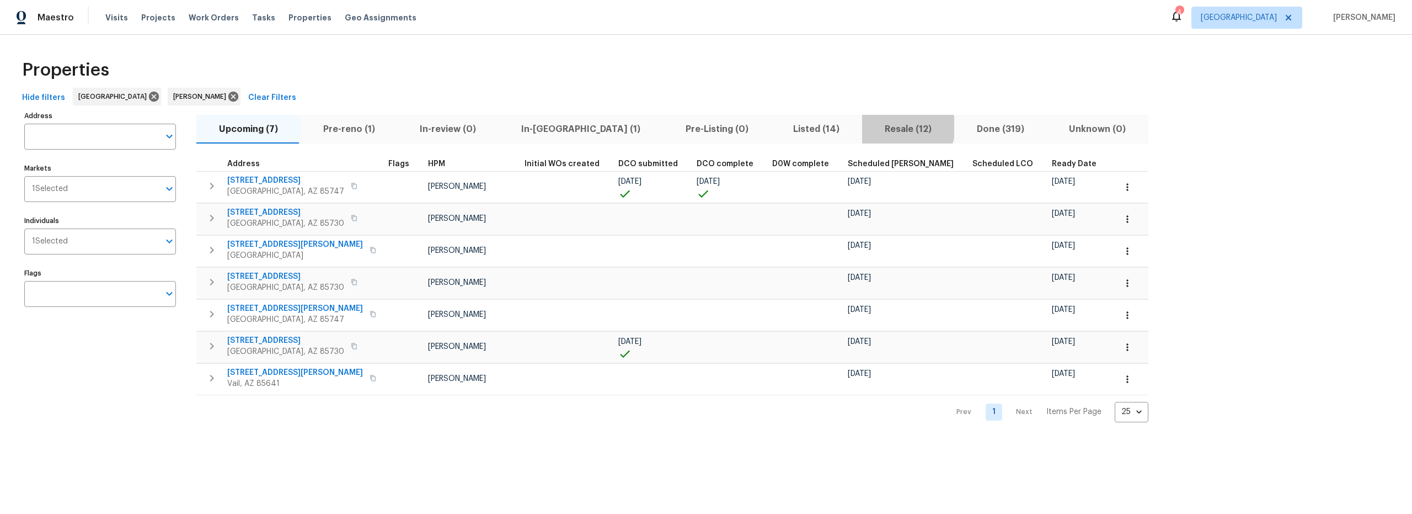 This screenshot has height=514, width=1412. Describe the element at coordinates (381, 18) in the screenshot. I see `span: Geo Assignments` at that location.